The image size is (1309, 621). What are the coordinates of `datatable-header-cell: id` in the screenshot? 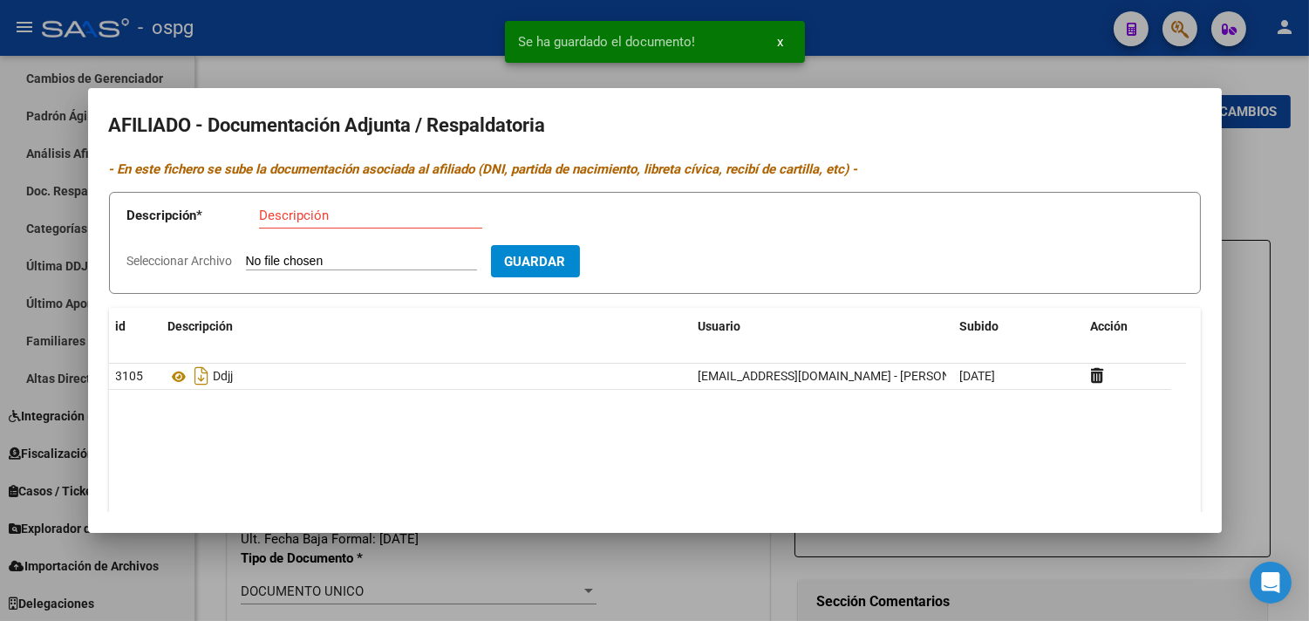 It's located at (135, 326).